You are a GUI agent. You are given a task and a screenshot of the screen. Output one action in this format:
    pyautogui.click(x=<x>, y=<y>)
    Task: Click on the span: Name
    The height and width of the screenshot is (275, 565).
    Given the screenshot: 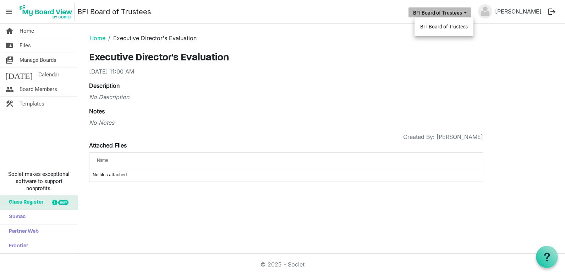 What is the action you would take?
    pyautogui.click(x=102, y=160)
    